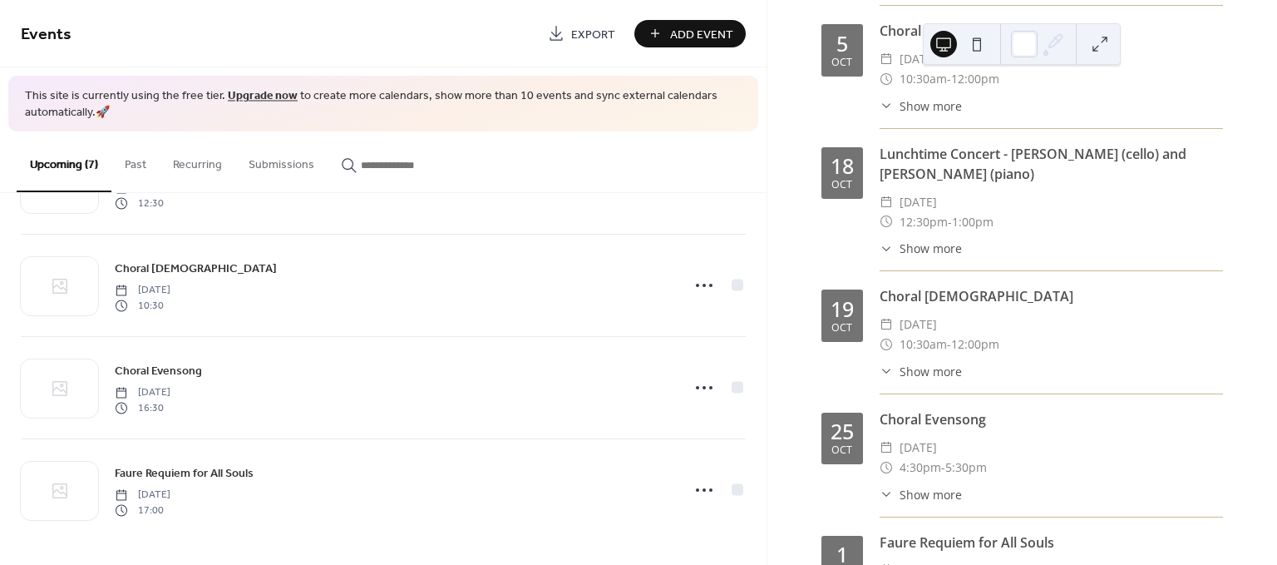 The width and height of the screenshot is (1277, 565). I want to click on span: Export, so click(593, 34).